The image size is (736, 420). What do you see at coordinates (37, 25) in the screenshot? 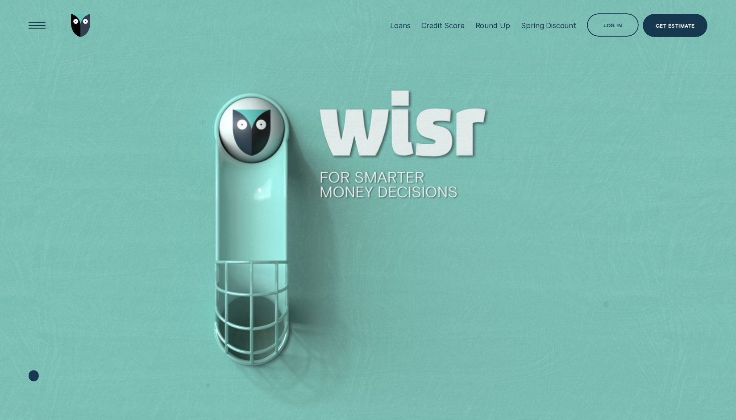
I see `button: Open Menu` at bounding box center [37, 25].